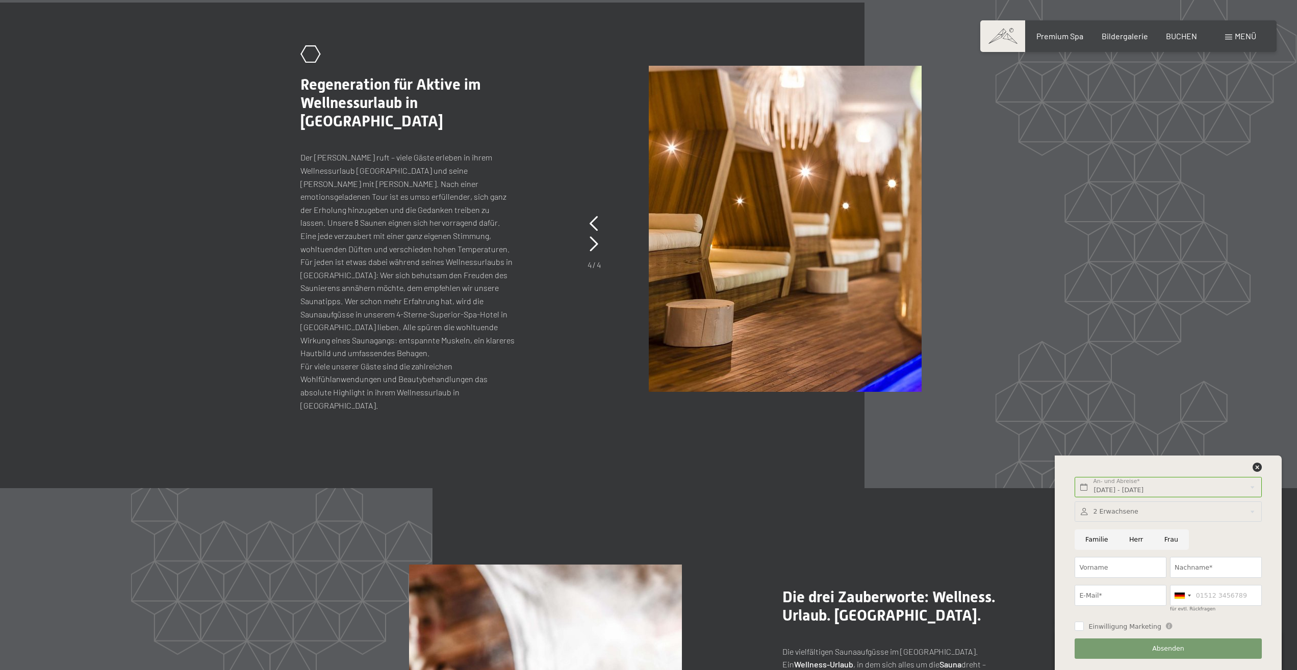 This screenshot has width=1297, height=670. I want to click on span: Premium Spa, so click(1059, 36).